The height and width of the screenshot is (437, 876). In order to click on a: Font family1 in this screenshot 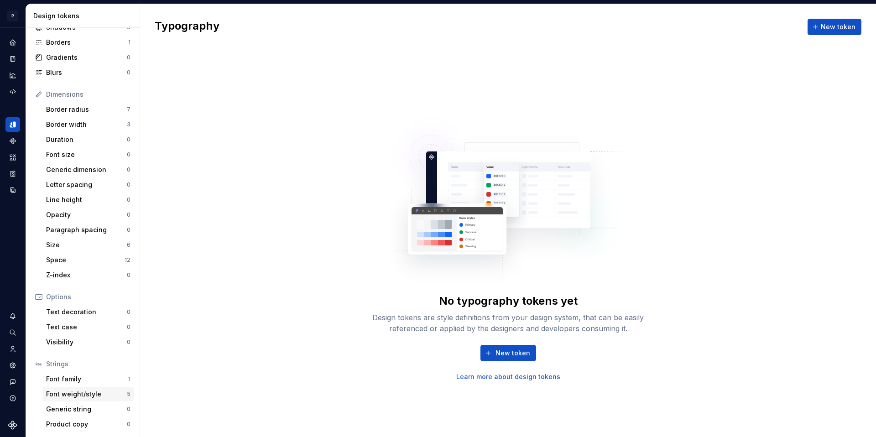, I will do `click(88, 379)`.